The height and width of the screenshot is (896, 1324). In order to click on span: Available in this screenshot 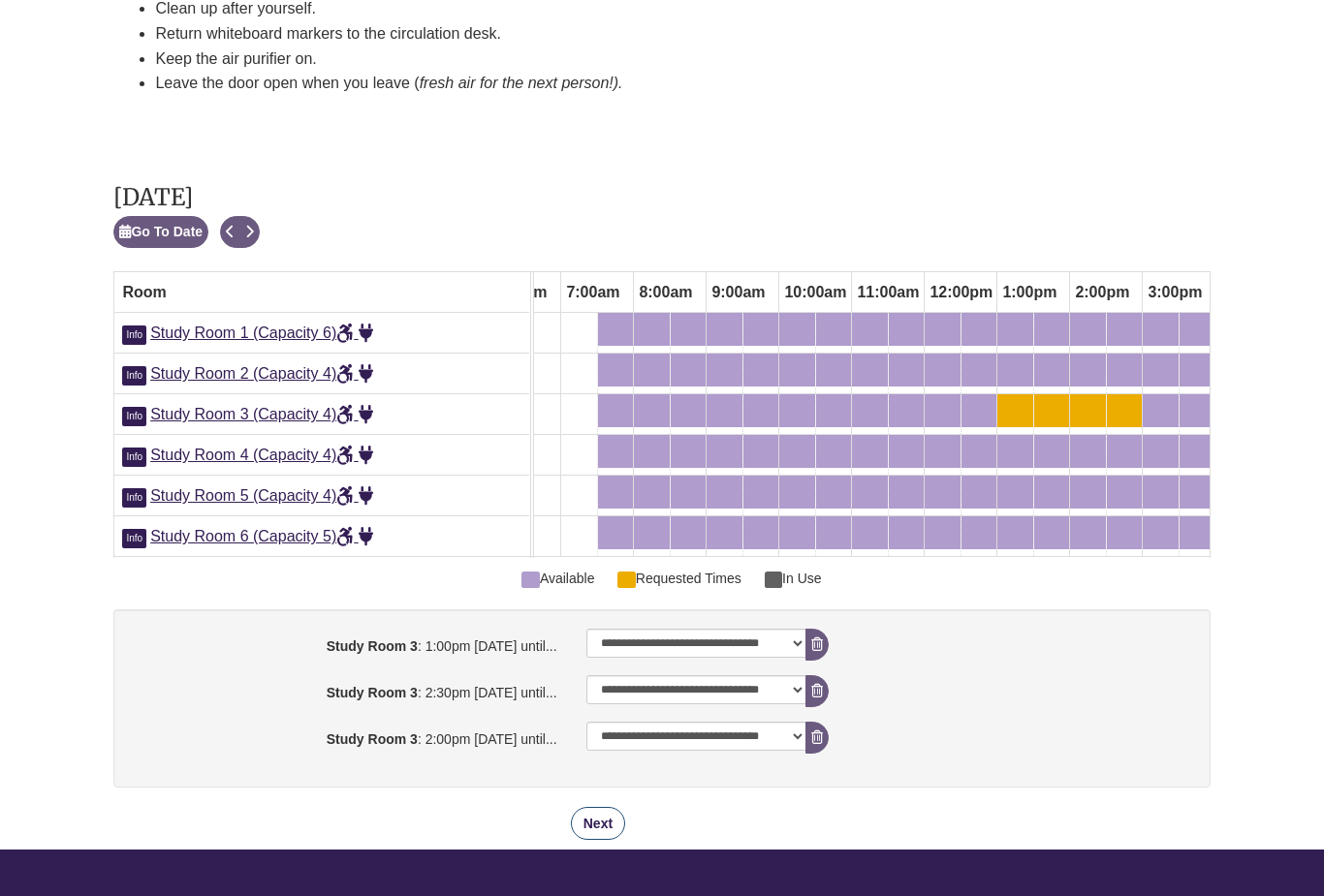, I will do `click(558, 579)`.